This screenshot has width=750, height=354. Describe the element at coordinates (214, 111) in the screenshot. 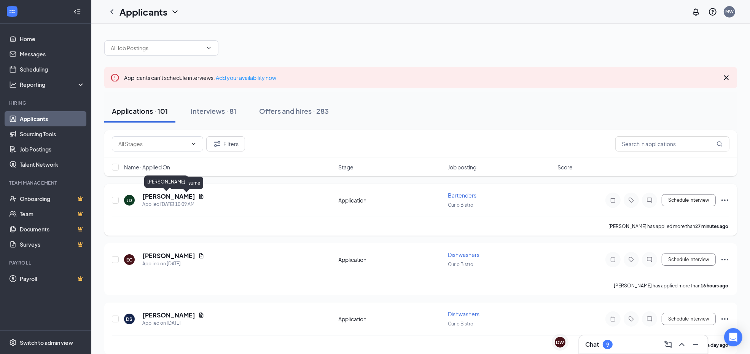

I see `div: Interviews · 81` at that location.